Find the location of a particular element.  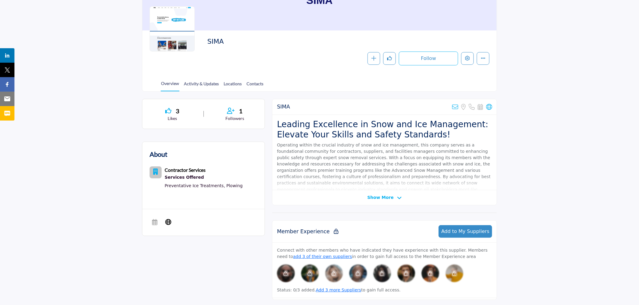

button: Like is located at coordinates (390, 58).